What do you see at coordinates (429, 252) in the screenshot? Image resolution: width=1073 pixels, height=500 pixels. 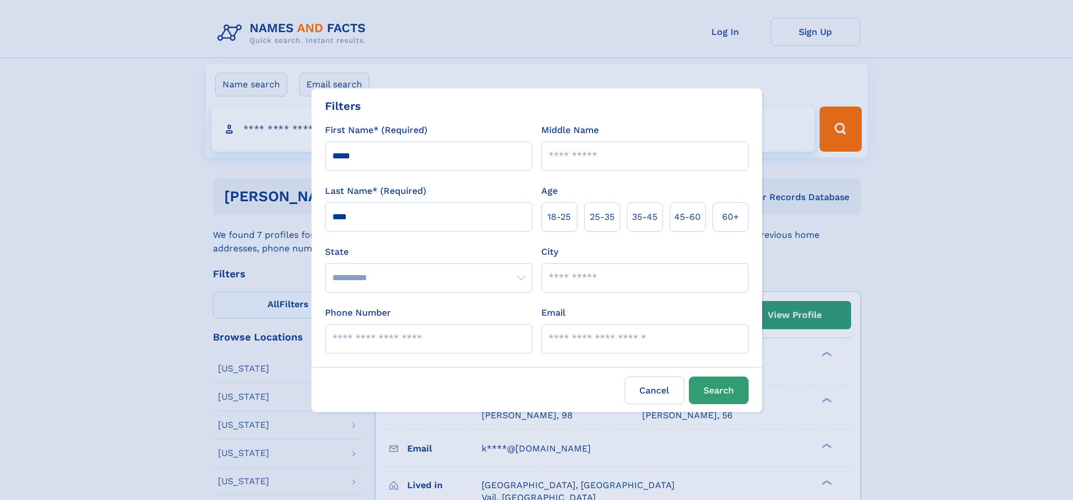 I see `label: State` at bounding box center [429, 252].